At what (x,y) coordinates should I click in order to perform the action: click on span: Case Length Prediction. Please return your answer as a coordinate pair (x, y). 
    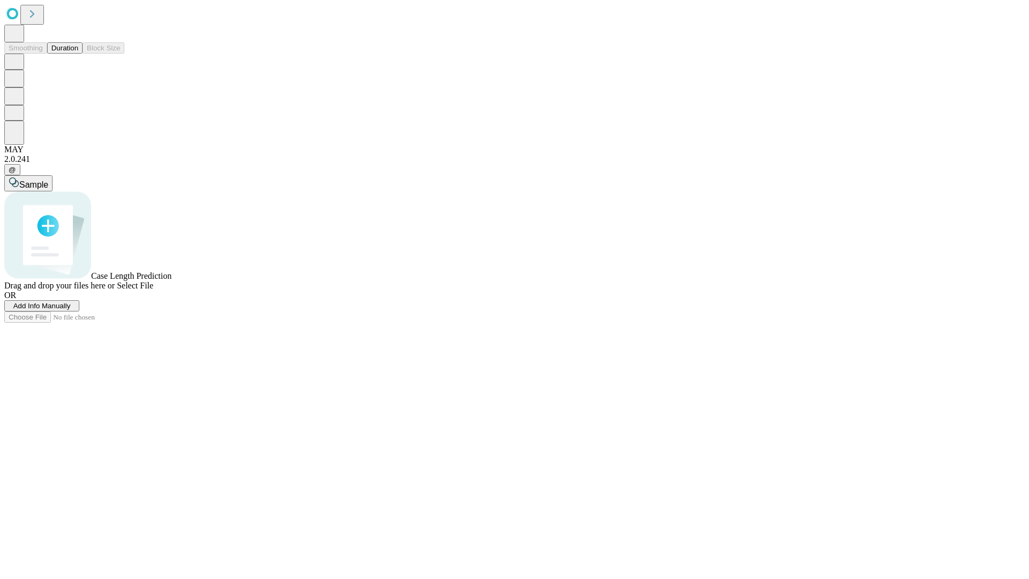
    Looking at the image, I should click on (131, 275).